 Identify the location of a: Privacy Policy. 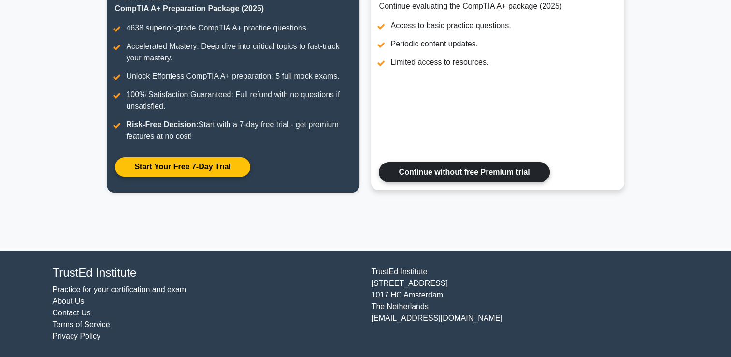
(77, 335).